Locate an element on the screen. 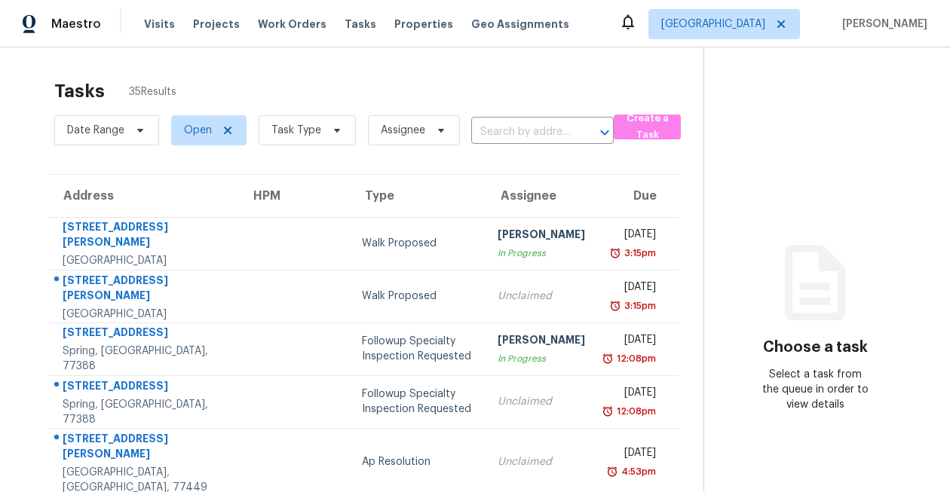  button: Open is located at coordinates (605, 133).